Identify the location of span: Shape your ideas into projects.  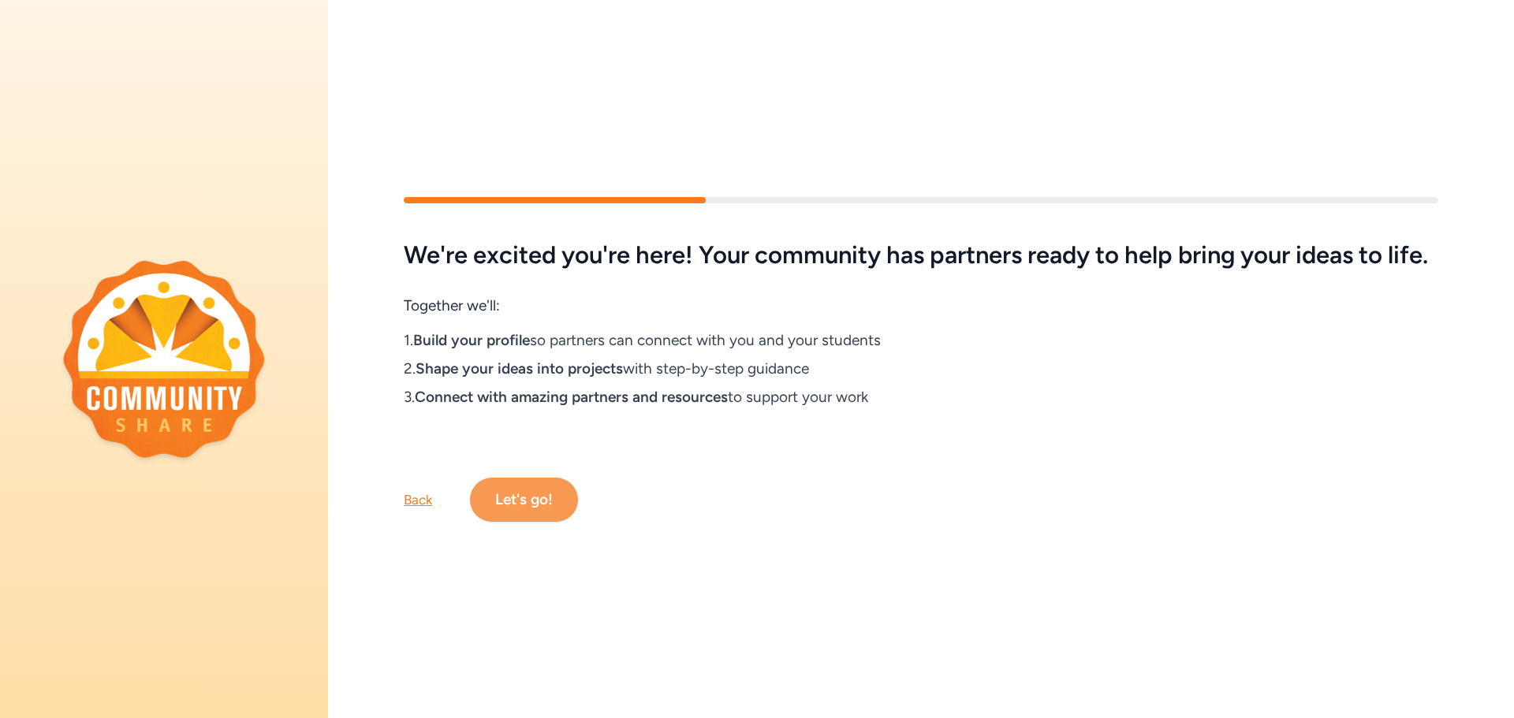
(519, 368).